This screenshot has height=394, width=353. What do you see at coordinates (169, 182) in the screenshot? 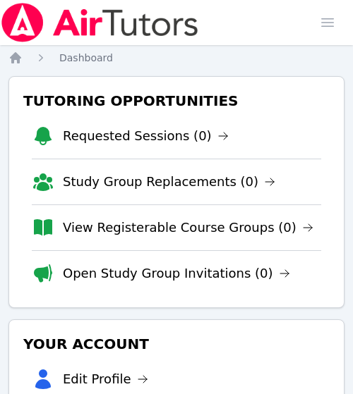
I see `a: Study Group Replacements (0)` at bounding box center [169, 182].